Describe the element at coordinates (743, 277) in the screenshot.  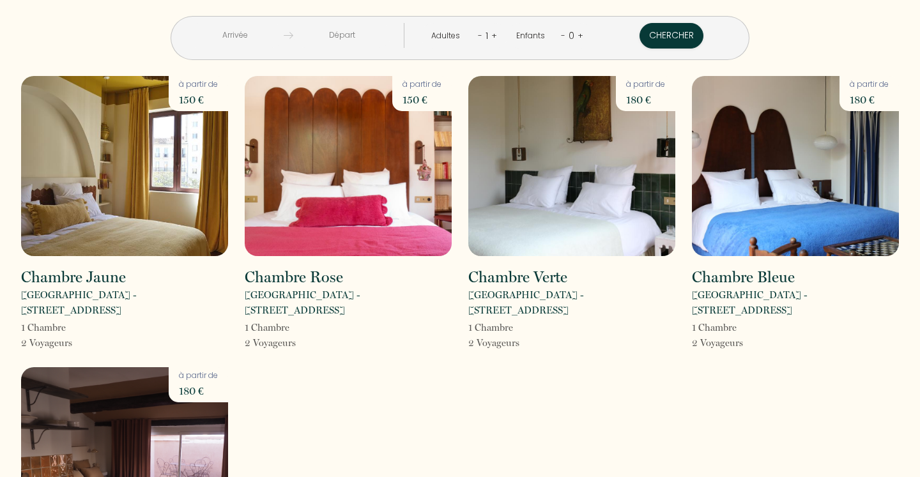
I see `h2: Chambre Bleue` at that location.